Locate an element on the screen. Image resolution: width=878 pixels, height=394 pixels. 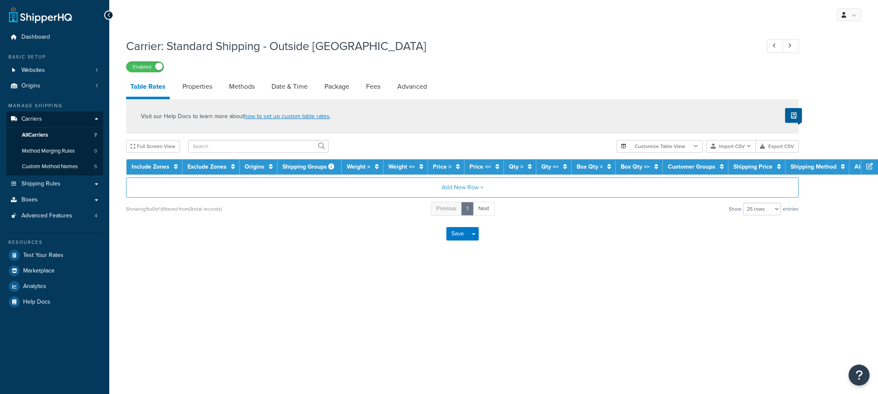
a: Dashboard is located at coordinates (55, 37).